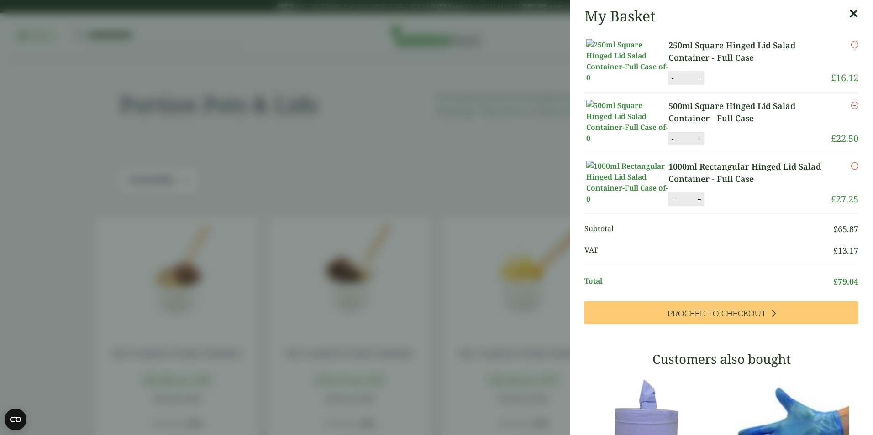 The image size is (873, 435). What do you see at coordinates (16, 420) in the screenshot?
I see `button: Open CMP widget` at bounding box center [16, 420].